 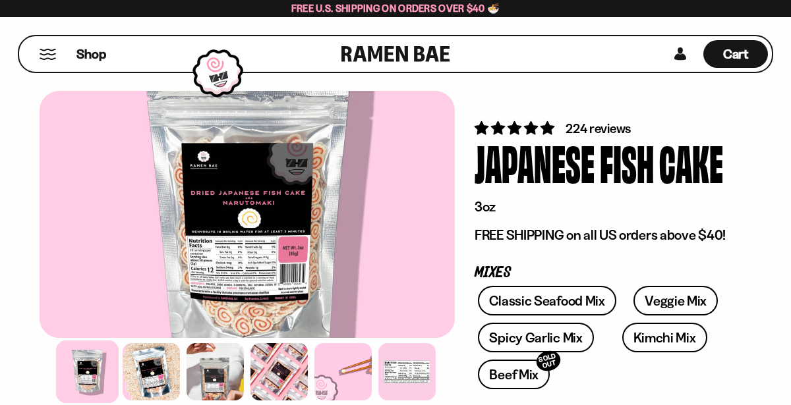 What do you see at coordinates (603, 235) in the screenshot?
I see `p: FREE SHIPPING on all US orders above $40!` at bounding box center [603, 235].